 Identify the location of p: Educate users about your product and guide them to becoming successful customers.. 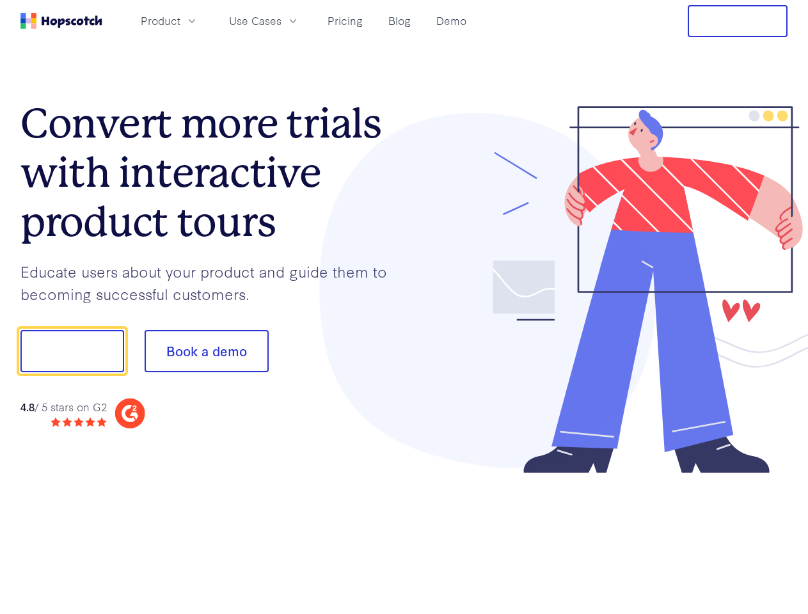
(212, 282).